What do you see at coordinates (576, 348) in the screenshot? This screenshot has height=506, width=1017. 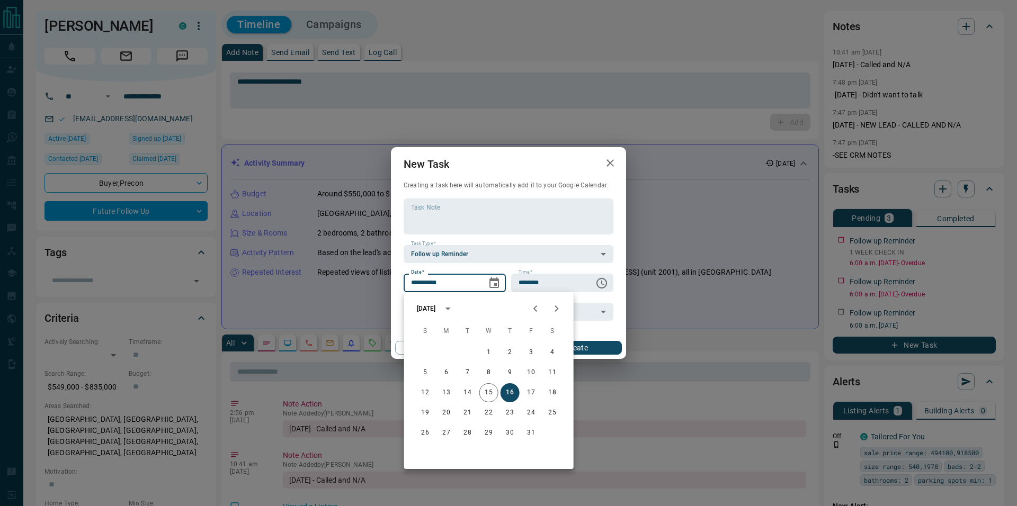 I see `button: Create` at bounding box center [576, 348].